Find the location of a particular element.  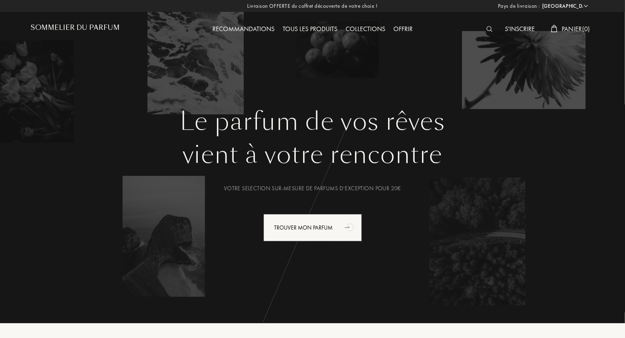

a: Offrir is located at coordinates (403, 29).